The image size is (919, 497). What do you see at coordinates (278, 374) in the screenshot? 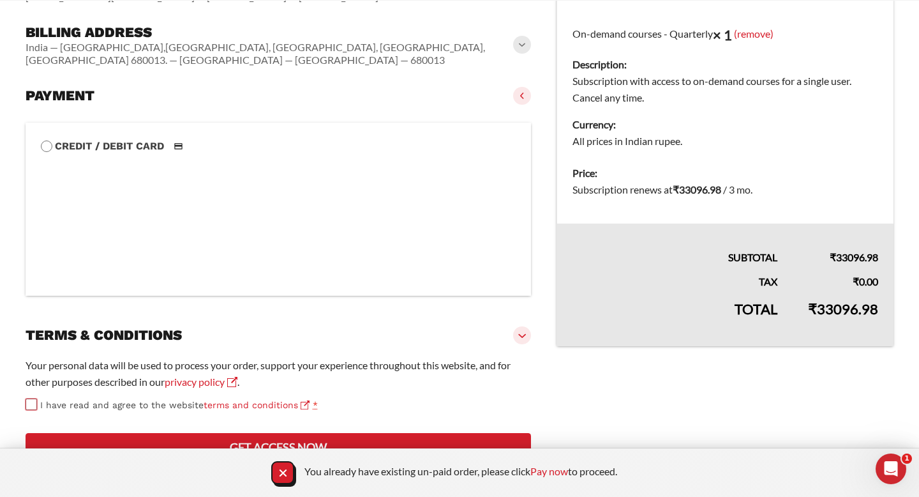
I see `p: Your personal data will be used to process your order, support your experience throughout this we...` at bounding box center [278, 374].